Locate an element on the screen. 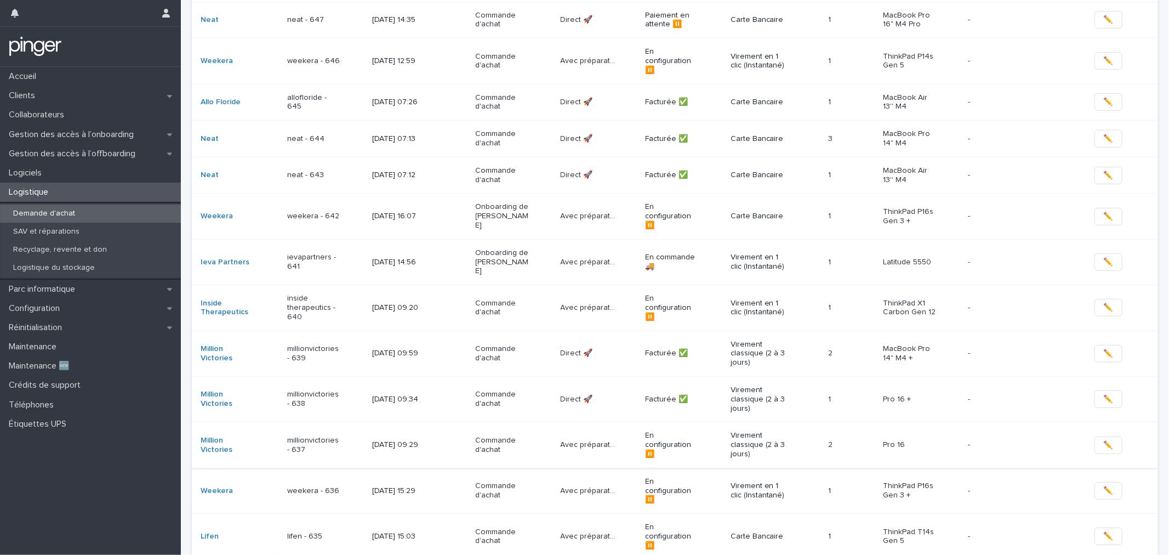 Image resolution: width=1169 pixels, height=555 pixels. p: Recyclage, revente et don is located at coordinates (60, 249).